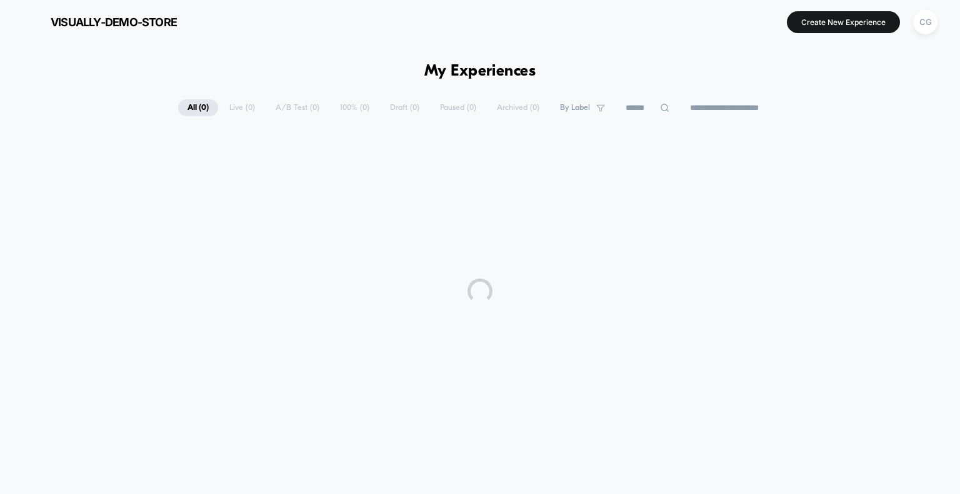  Describe the element at coordinates (843, 22) in the screenshot. I see `button: Create New Experience` at that location.